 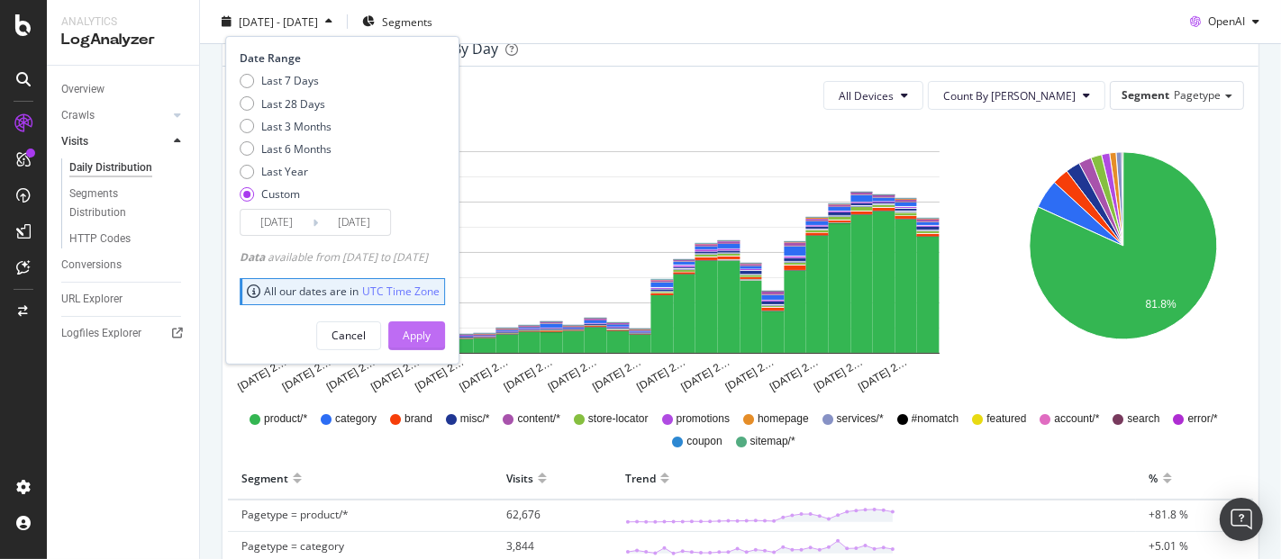 I want to click on span: promotions, so click(x=703, y=419).